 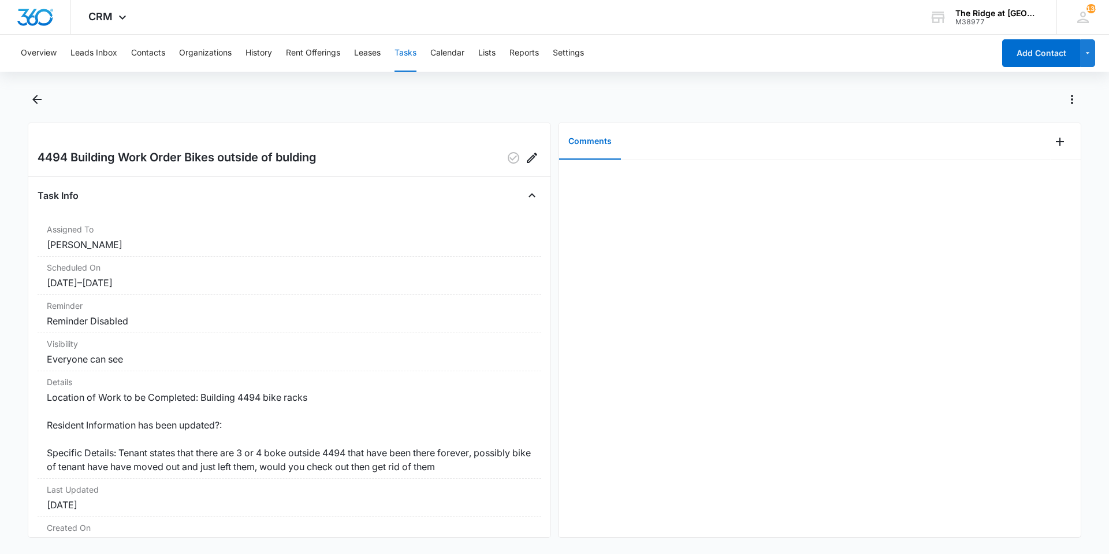 What do you see at coordinates (289, 321) in the screenshot?
I see `dd: Reminder Disabled` at bounding box center [289, 321].